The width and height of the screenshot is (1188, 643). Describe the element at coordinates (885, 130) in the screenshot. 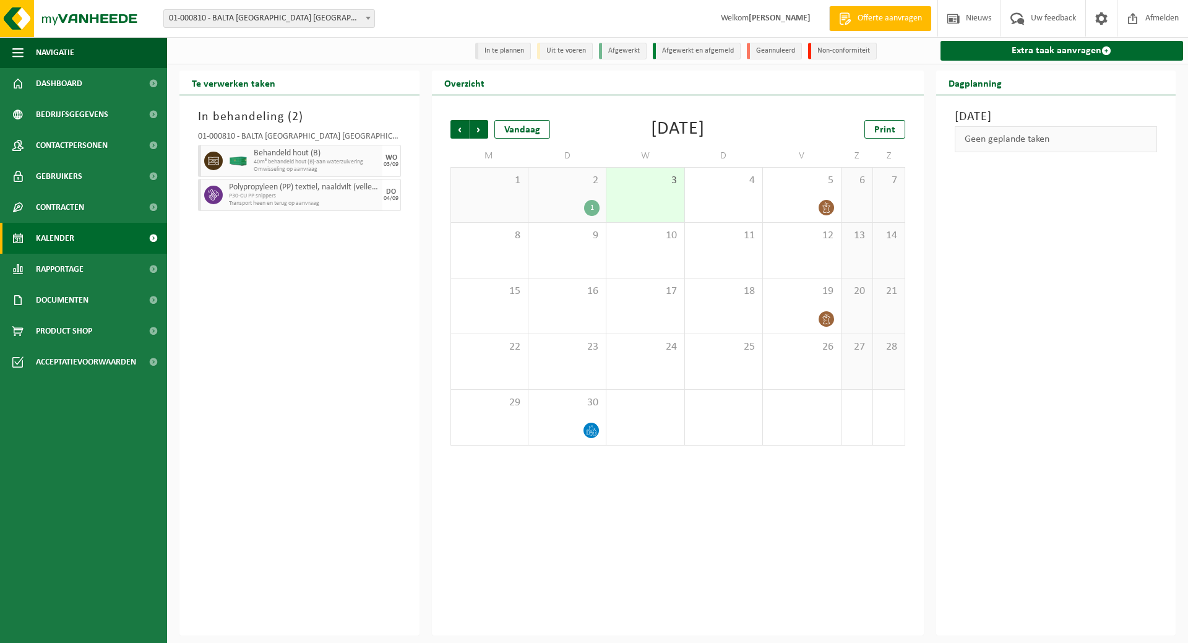

I see `span: Print` at that location.